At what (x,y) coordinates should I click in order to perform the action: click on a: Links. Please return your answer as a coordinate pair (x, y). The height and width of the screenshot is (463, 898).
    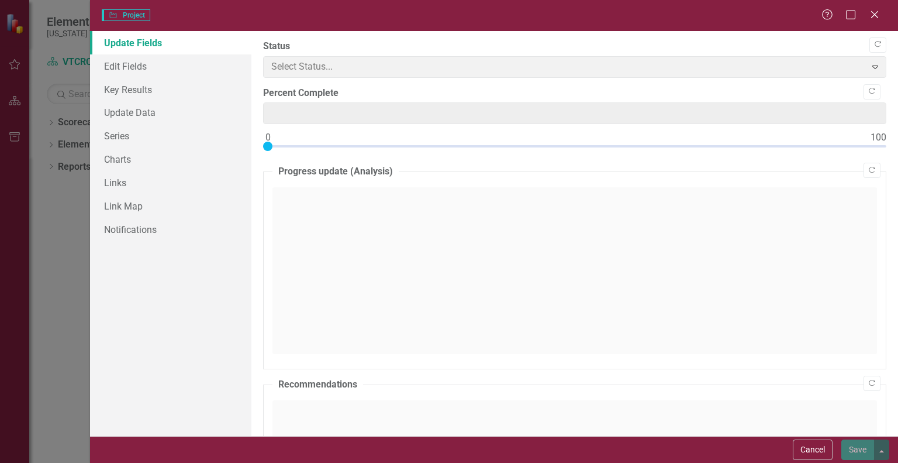
    Looking at the image, I should click on (171, 182).